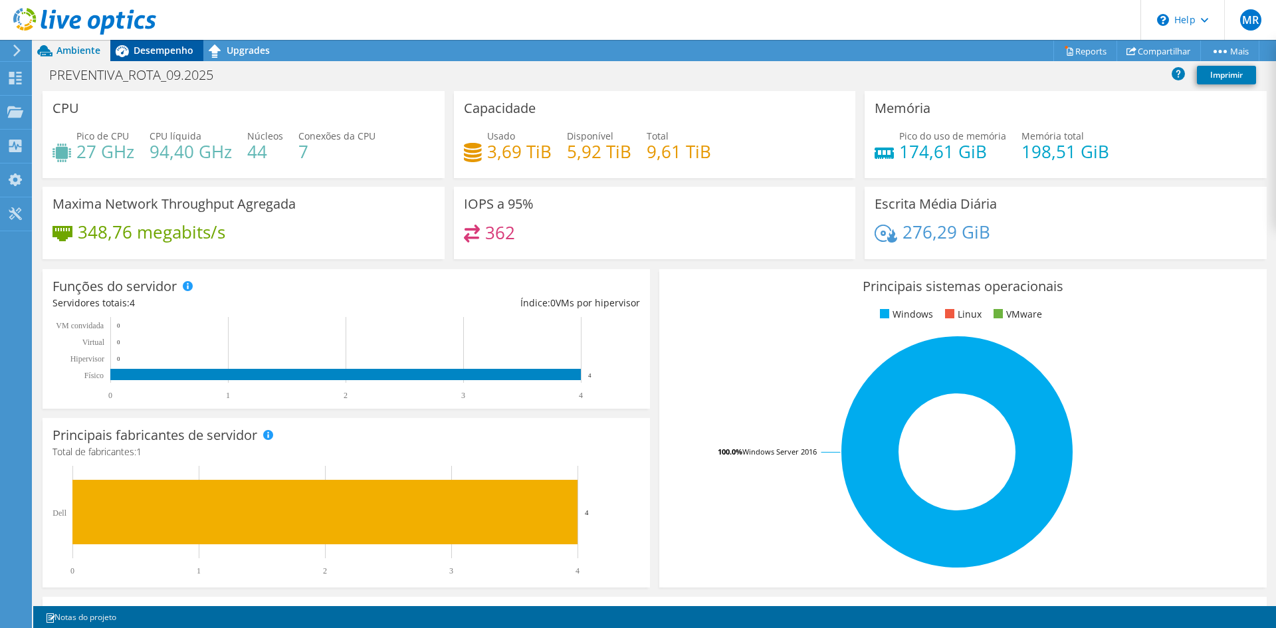 Image resolution: width=1276 pixels, height=628 pixels. I want to click on h4: 174,61 GiB, so click(952, 152).